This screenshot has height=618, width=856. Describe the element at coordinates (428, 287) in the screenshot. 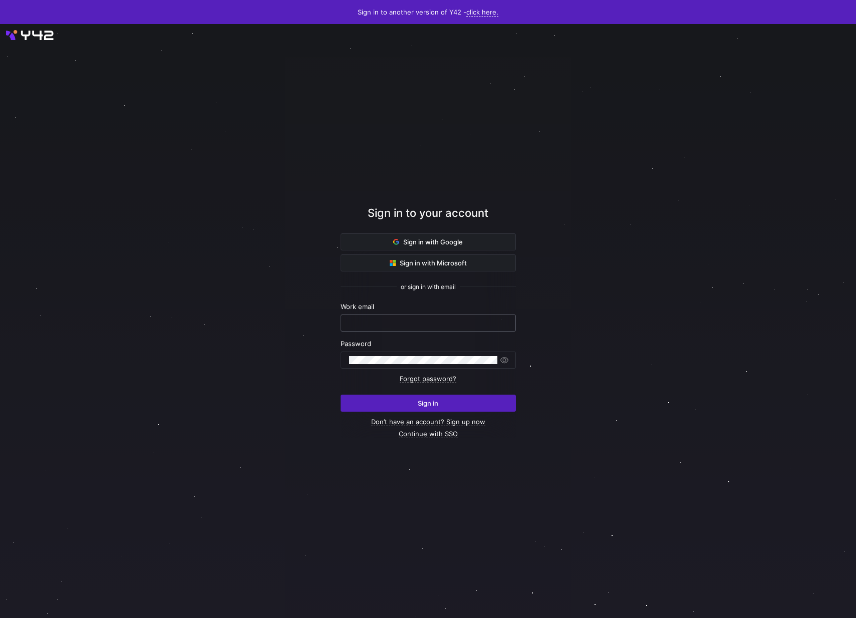

I see `span: or sign in with email` at that location.